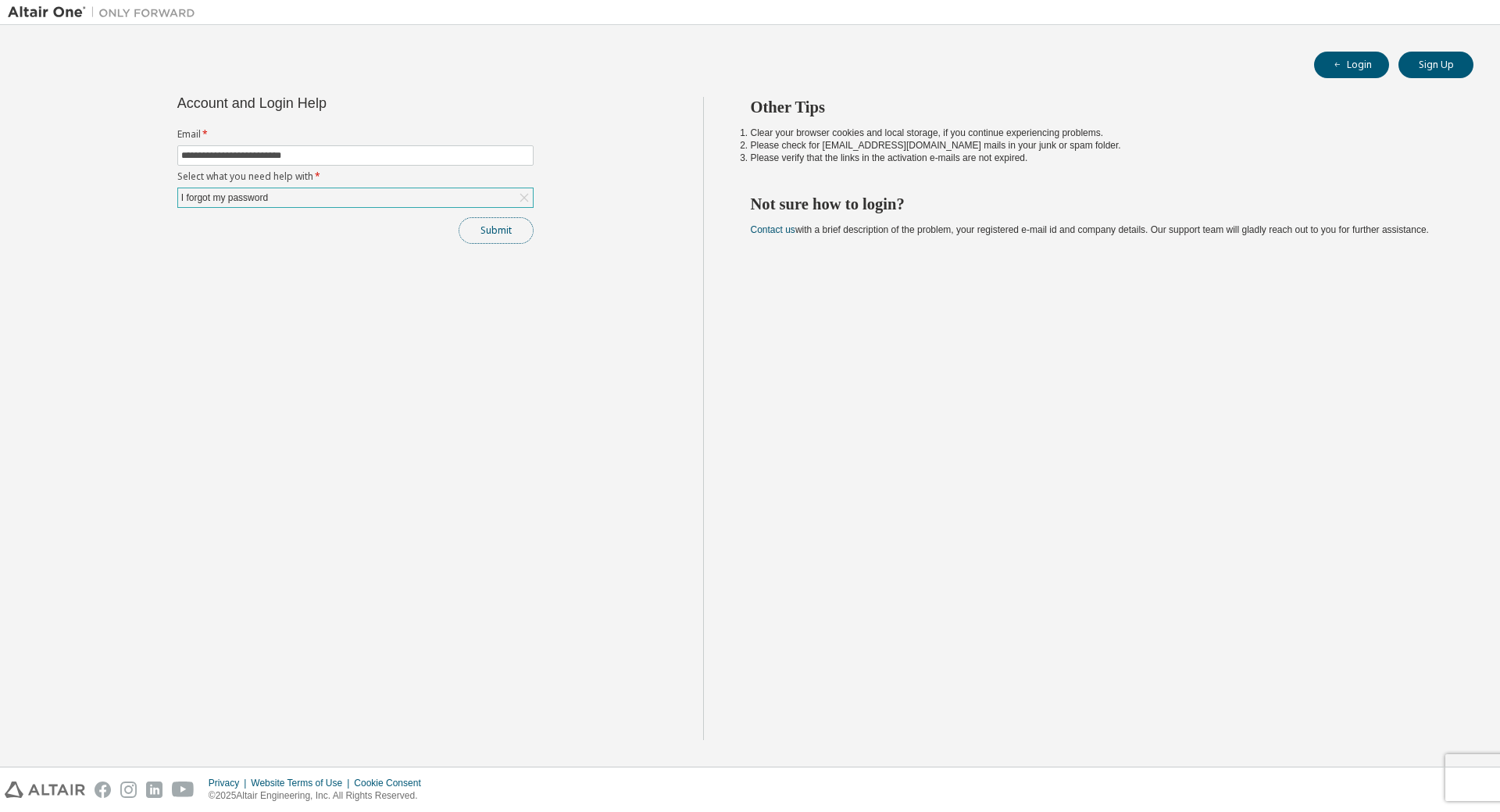 The width and height of the screenshot is (1500, 812). What do you see at coordinates (319, 103) in the screenshot?
I see `div: Account and Login Help` at bounding box center [319, 103].